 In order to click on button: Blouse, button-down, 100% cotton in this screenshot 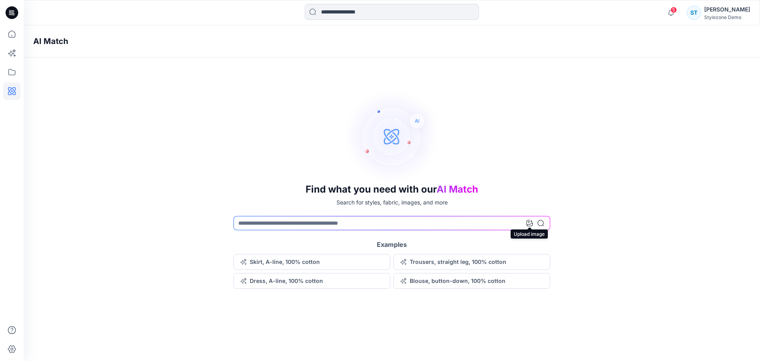, I will do `click(472, 281)`.